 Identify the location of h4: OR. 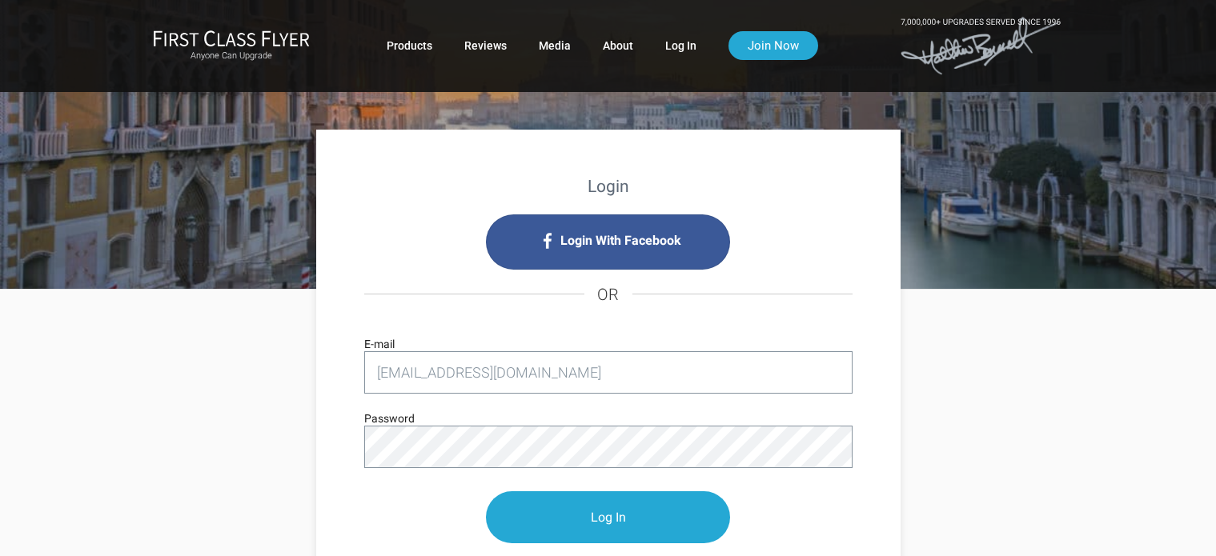
(608, 295).